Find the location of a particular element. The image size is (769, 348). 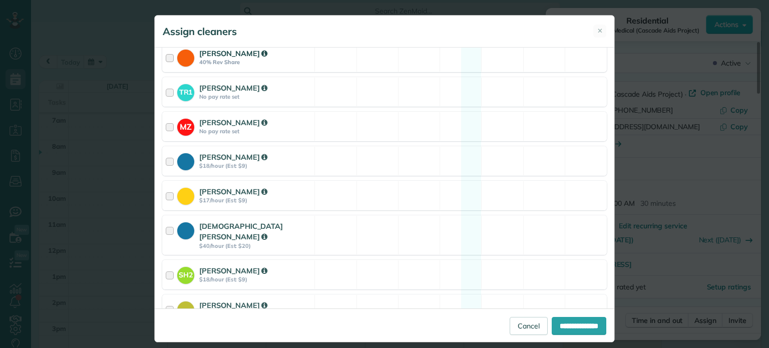

strong: 40% Rev Share is located at coordinates (255, 62).